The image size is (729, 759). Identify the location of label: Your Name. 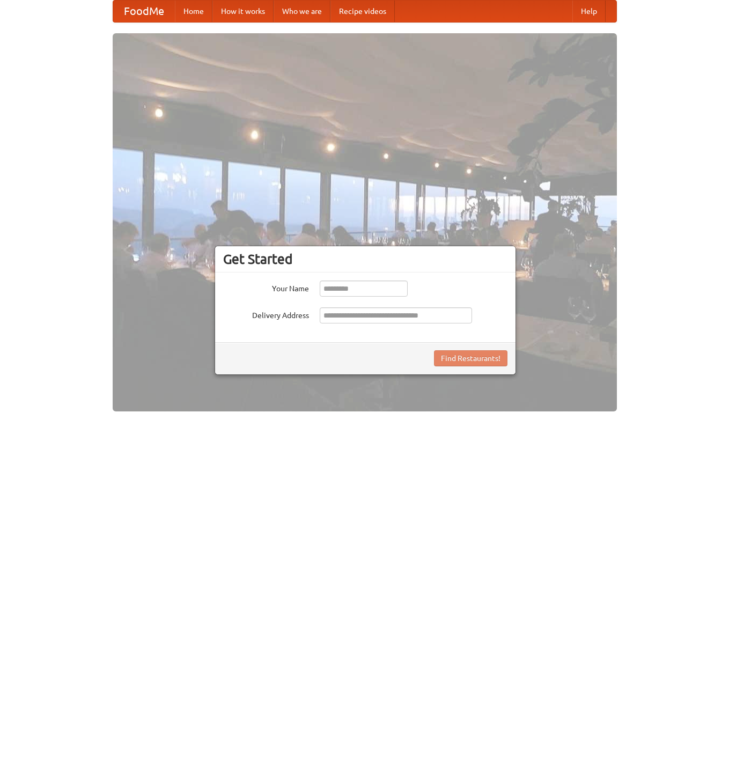
(266, 287).